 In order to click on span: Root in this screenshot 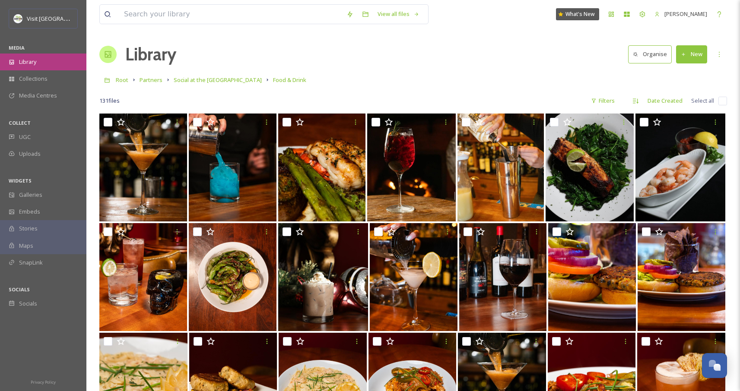, I will do `click(122, 80)`.